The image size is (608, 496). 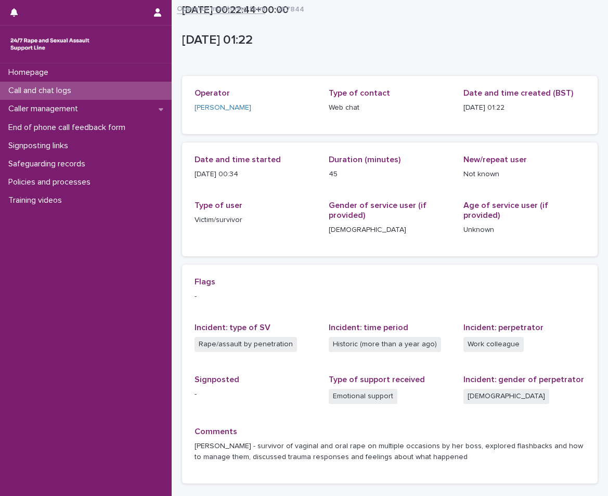 I want to click on p: Caller management, so click(x=45, y=109).